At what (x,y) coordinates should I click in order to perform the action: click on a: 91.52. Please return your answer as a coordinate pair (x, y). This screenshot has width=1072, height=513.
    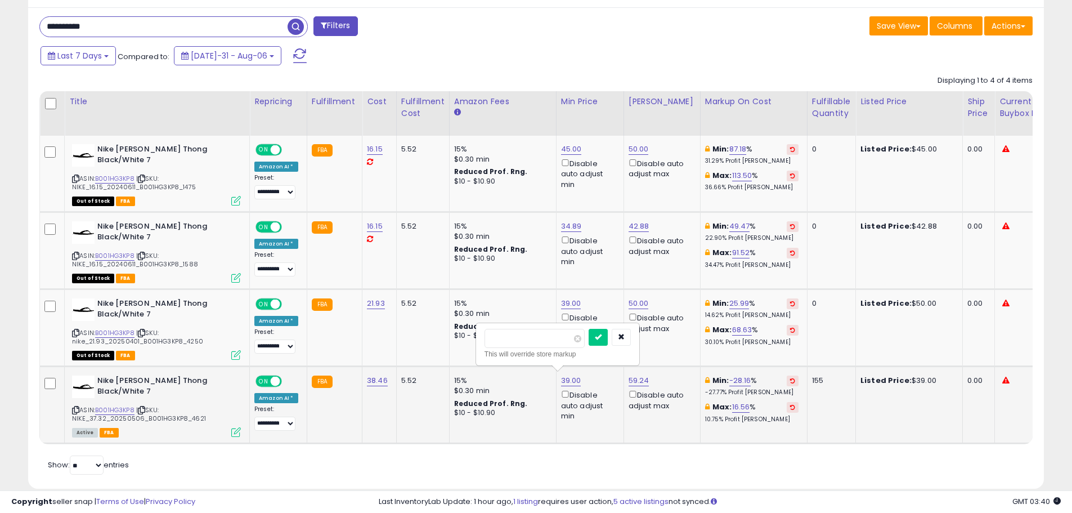
    Looking at the image, I should click on (741, 253).